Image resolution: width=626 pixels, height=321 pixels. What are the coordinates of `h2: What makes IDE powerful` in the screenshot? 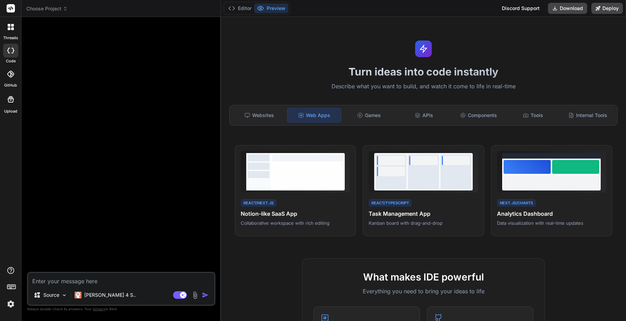 It's located at (423, 277).